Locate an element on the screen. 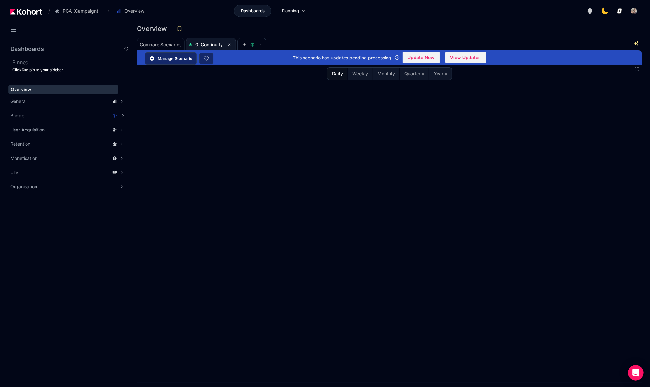 The height and width of the screenshot is (387, 650). span: LTV is located at coordinates (15, 172).